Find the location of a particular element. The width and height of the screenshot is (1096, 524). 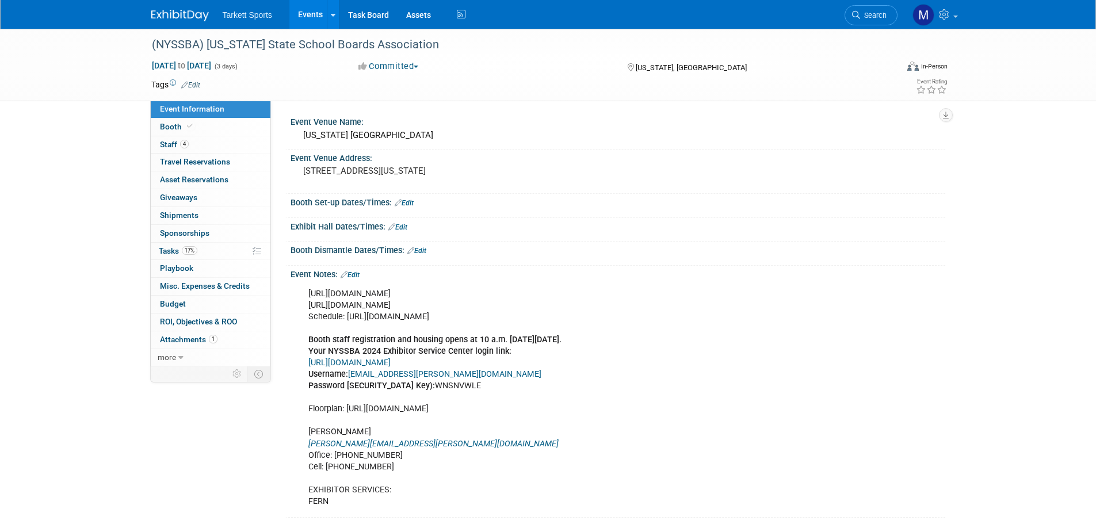

span: Budget is located at coordinates (173, 304).